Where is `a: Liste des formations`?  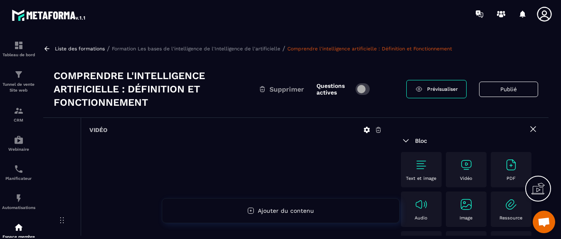 a: Liste des formations is located at coordinates (80, 49).